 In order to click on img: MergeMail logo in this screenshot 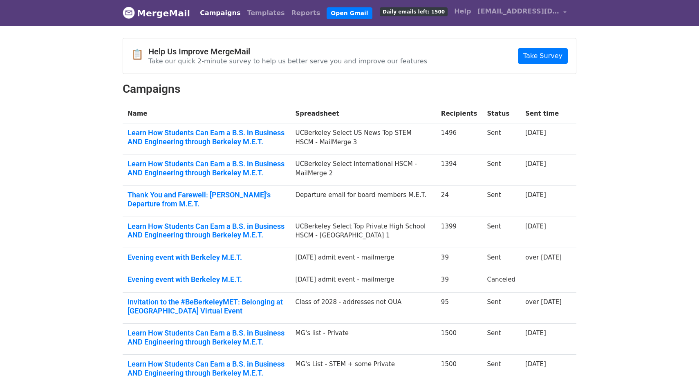, I will do `click(129, 13)`.